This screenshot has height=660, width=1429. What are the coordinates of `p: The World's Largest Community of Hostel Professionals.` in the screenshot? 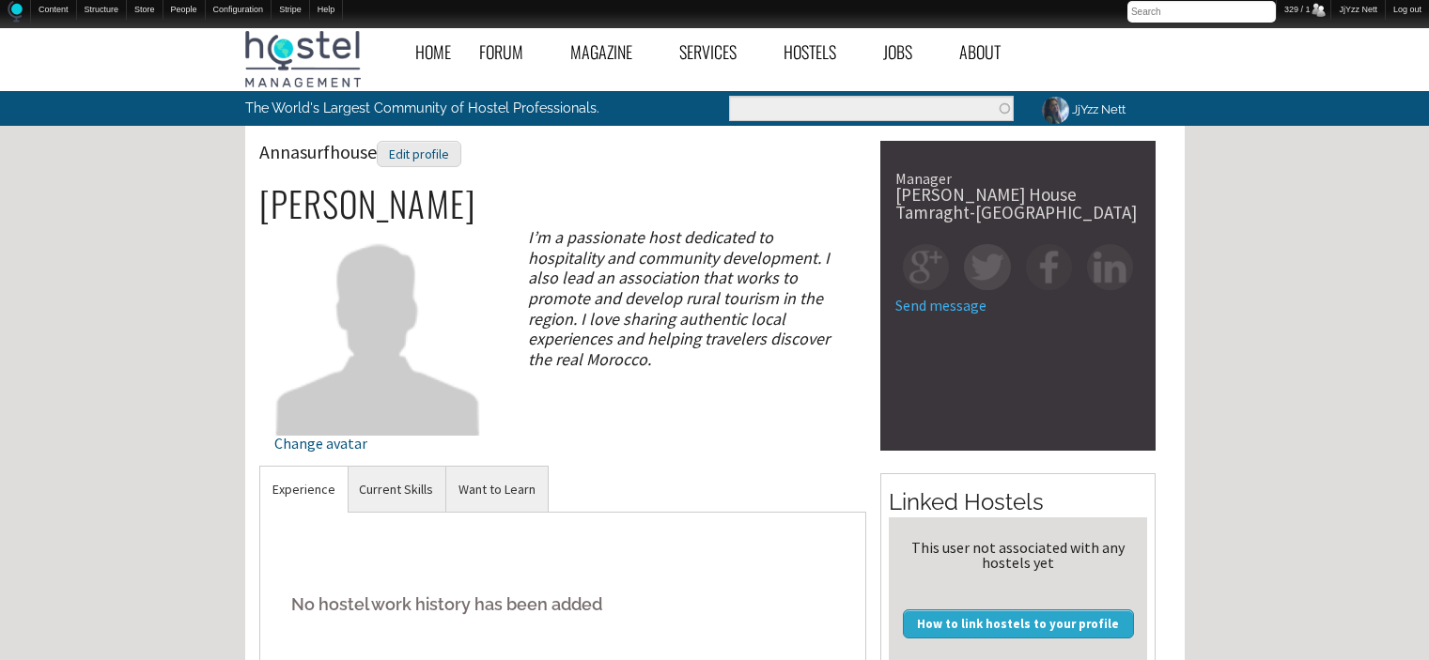 It's located at (440, 108).